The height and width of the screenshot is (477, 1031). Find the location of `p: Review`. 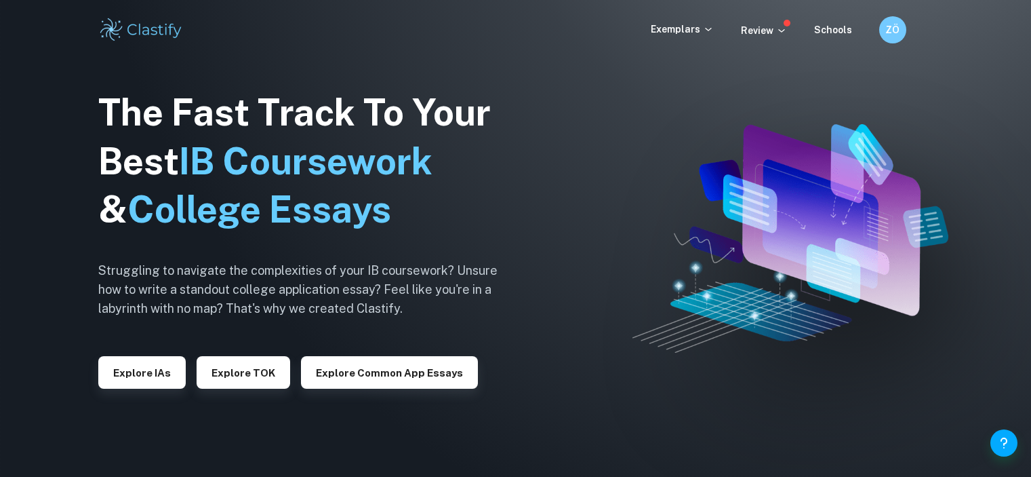

p: Review is located at coordinates (764, 31).